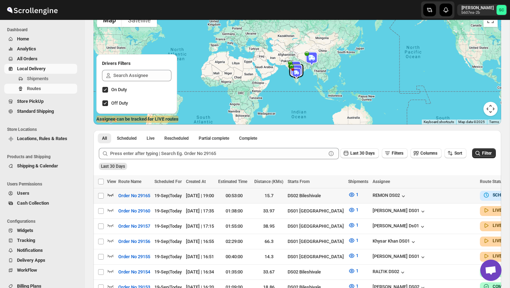 This screenshot has width=510, height=288. What do you see at coordinates (134, 256) in the screenshot?
I see `button: Order No 29155` at bounding box center [134, 256].